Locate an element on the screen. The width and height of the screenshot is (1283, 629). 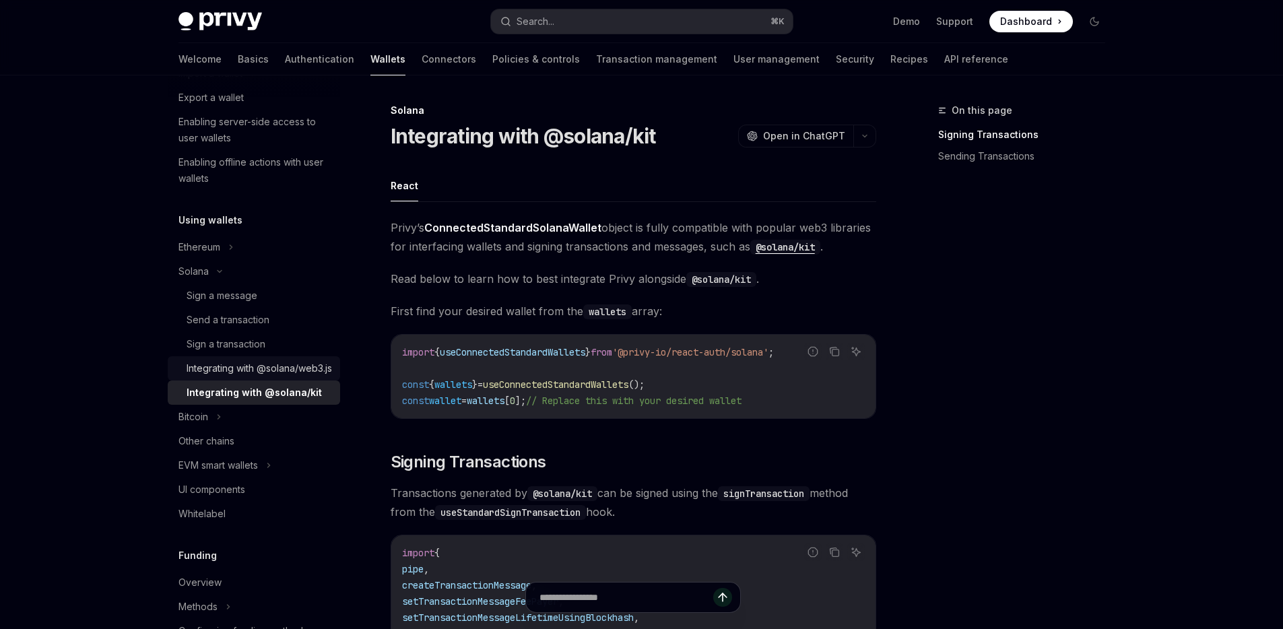
a: Send a transaction is located at coordinates (254, 320).